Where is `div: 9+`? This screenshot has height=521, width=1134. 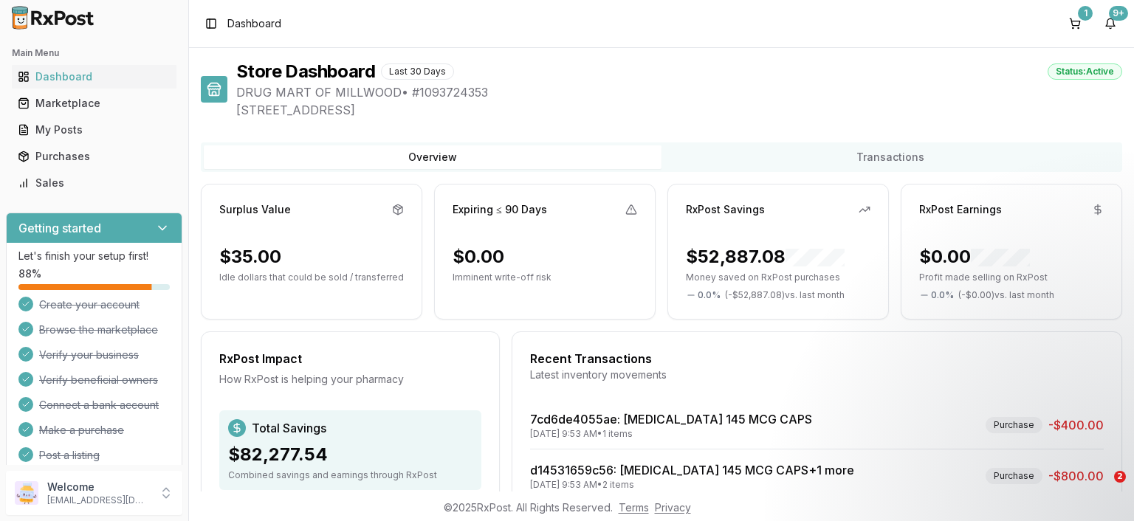 div: 9+ is located at coordinates (1118, 13).